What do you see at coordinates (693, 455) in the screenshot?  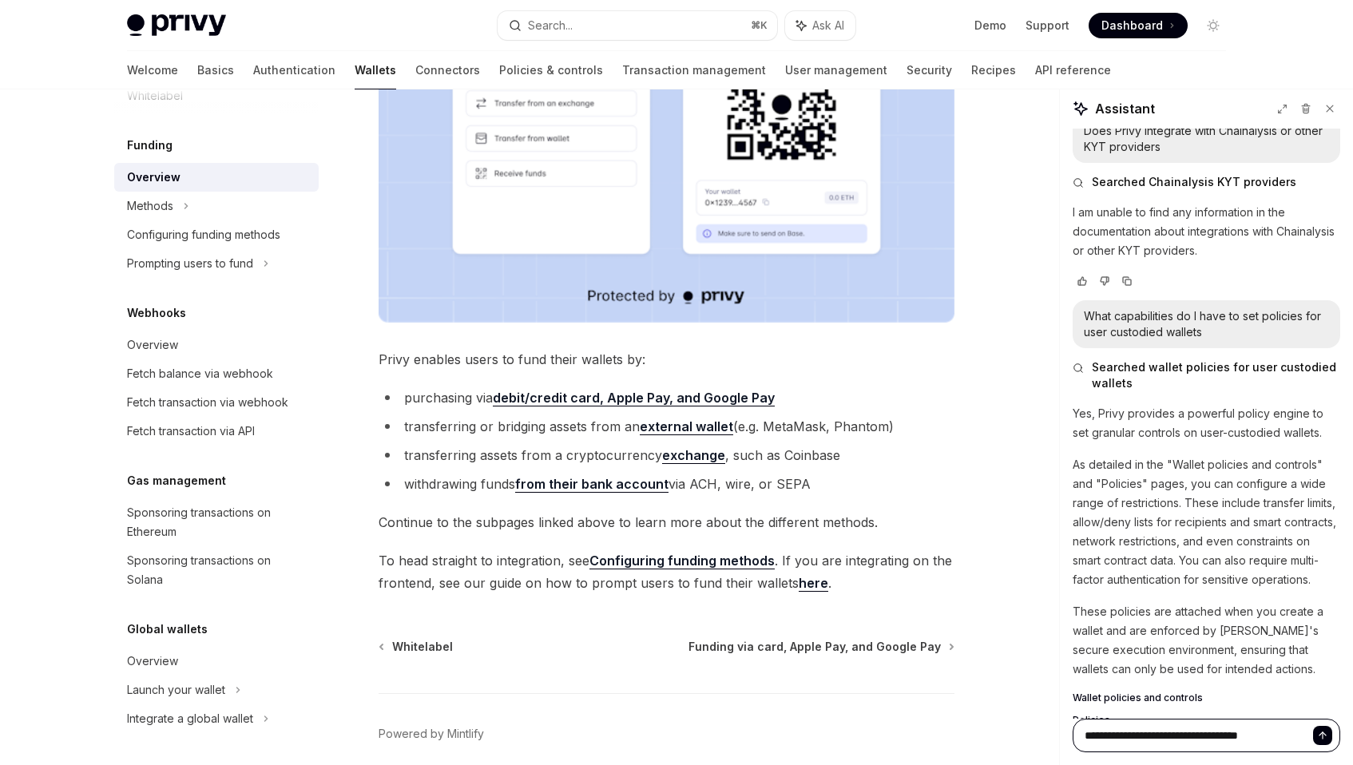 I see `strong: exchange` at bounding box center [693, 455].